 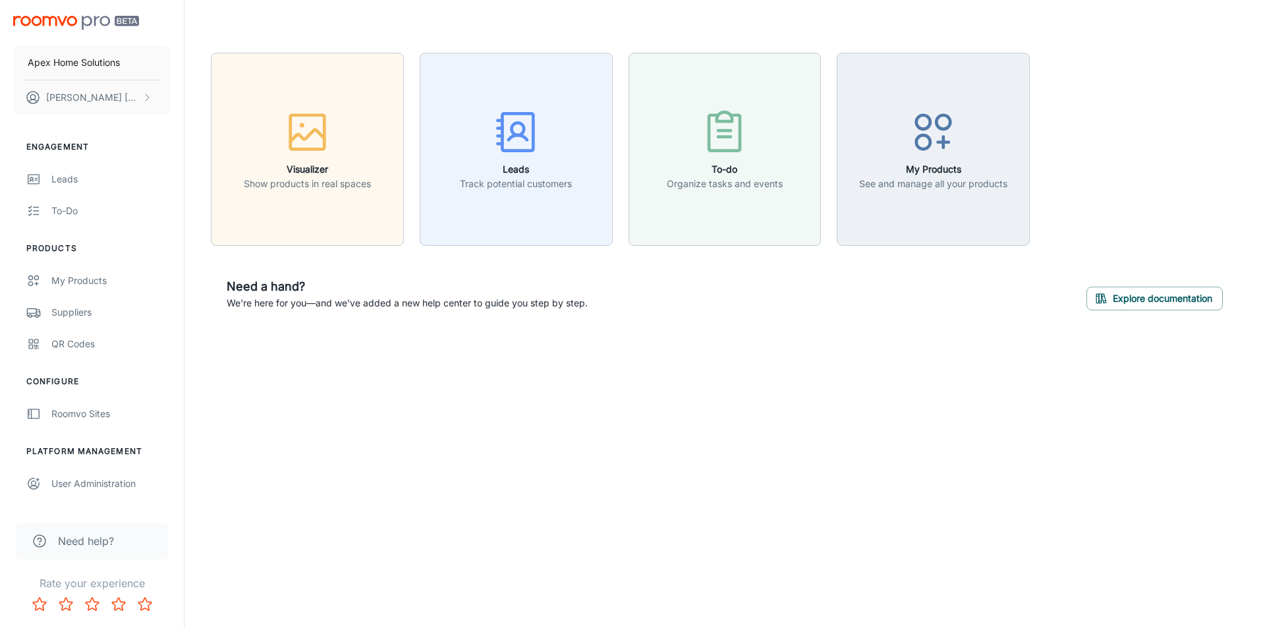 What do you see at coordinates (74, 63) in the screenshot?
I see `p: Apex Home Solutions` at bounding box center [74, 63].